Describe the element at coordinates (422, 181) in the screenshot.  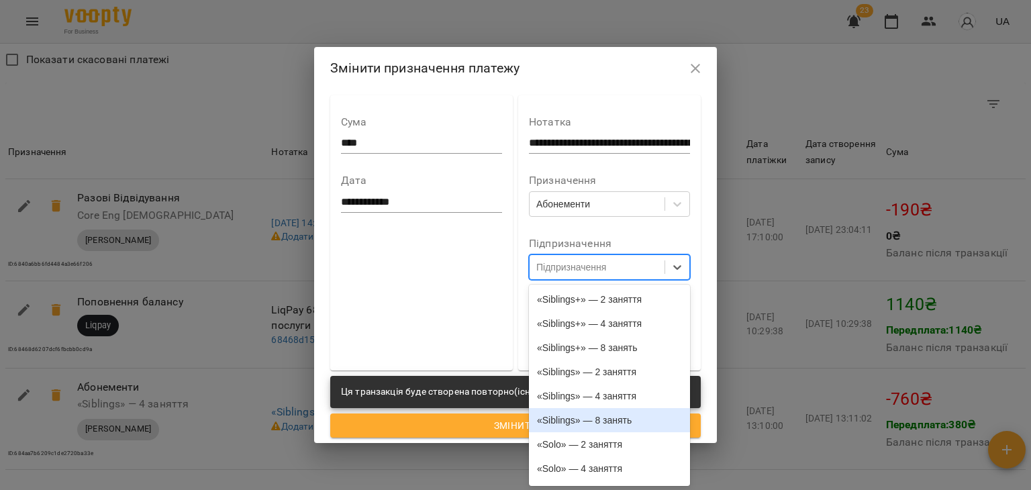
I see `label: Дата` at that location.